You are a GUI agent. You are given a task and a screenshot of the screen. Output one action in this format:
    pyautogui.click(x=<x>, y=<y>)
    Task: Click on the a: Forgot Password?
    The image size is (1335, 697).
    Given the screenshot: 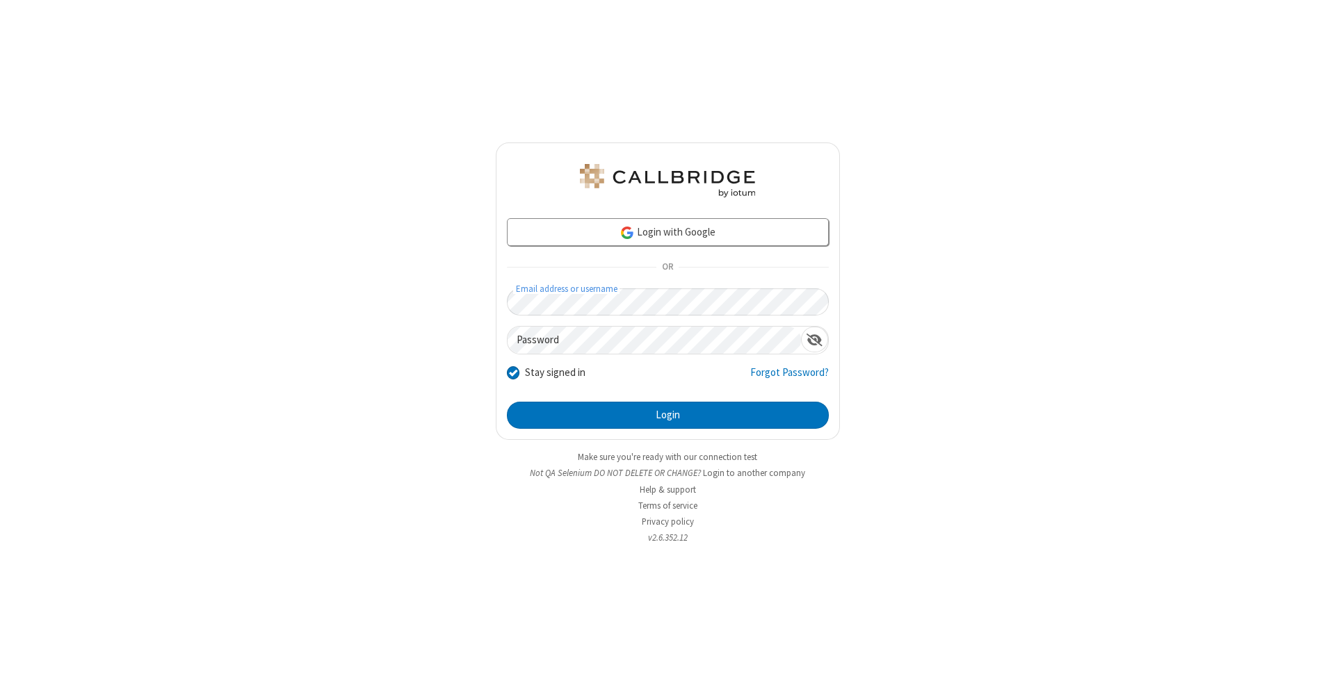 What is the action you would take?
    pyautogui.click(x=789, y=378)
    